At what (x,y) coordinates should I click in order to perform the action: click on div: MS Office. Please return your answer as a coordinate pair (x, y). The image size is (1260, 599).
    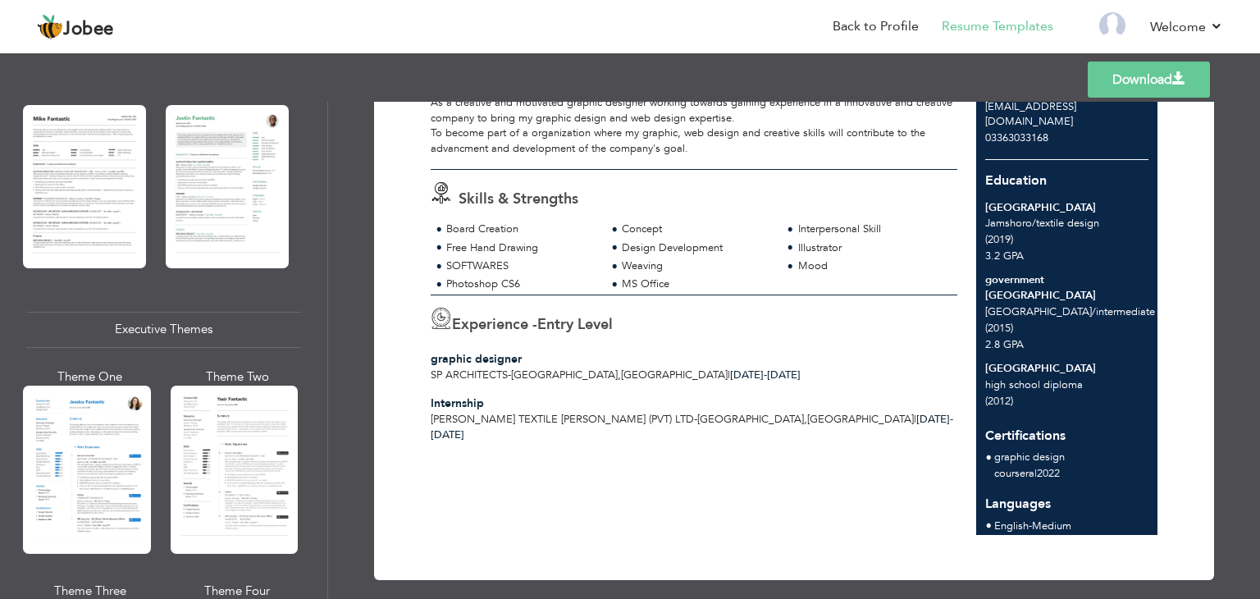
    Looking at the image, I should click on (697, 284).